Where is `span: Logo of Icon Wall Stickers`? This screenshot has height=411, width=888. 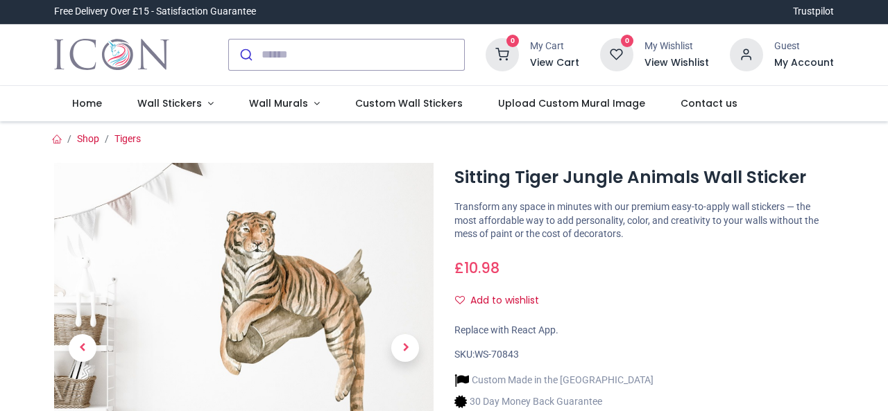 span: Logo of Icon Wall Stickers is located at coordinates (111, 55).